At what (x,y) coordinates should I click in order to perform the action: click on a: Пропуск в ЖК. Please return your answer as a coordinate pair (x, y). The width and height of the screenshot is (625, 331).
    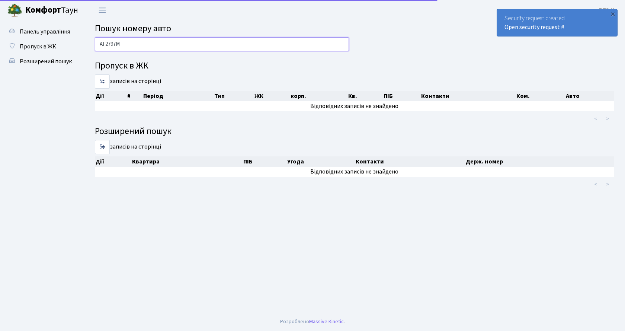
    Looking at the image, I should click on (41, 47).